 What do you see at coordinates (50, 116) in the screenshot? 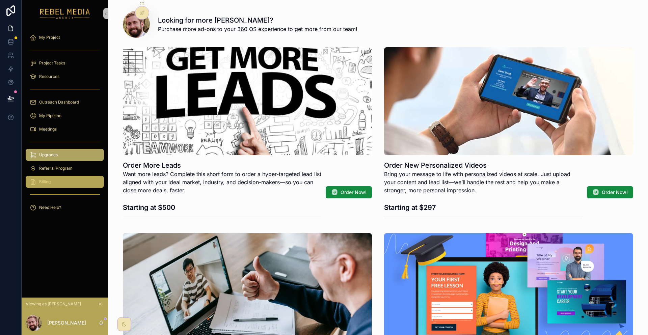
I see `span: My Pipeline` at bounding box center [50, 116].